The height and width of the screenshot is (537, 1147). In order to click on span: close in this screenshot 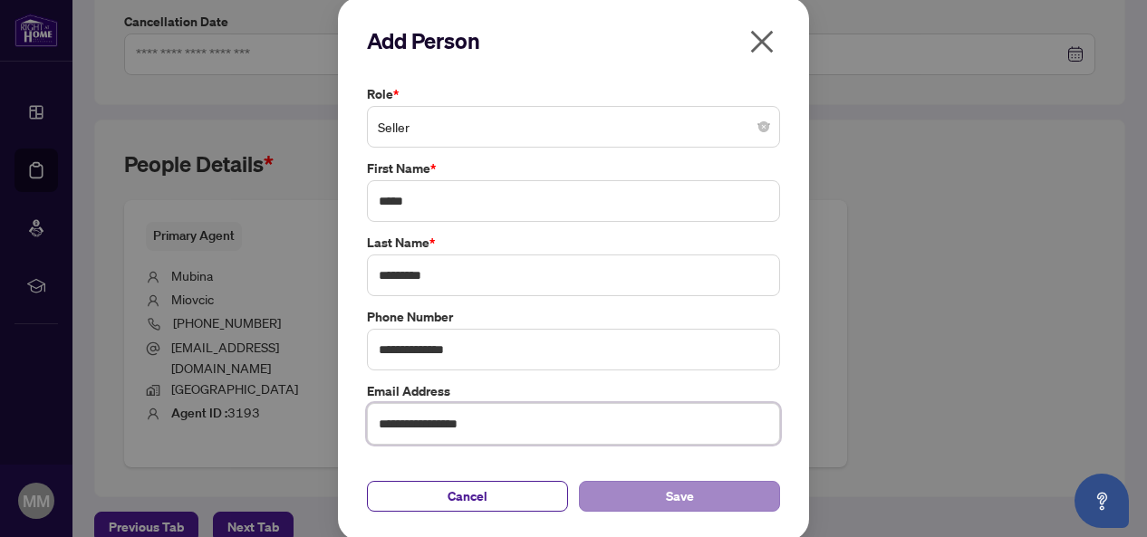, I will do `click(762, 42)`.